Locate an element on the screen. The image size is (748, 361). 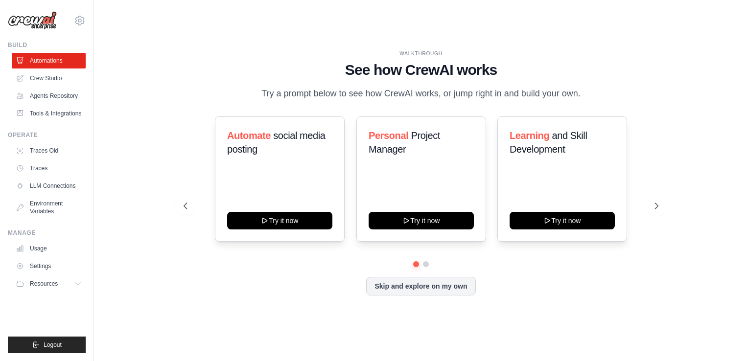
img: Logo is located at coordinates (32, 21).